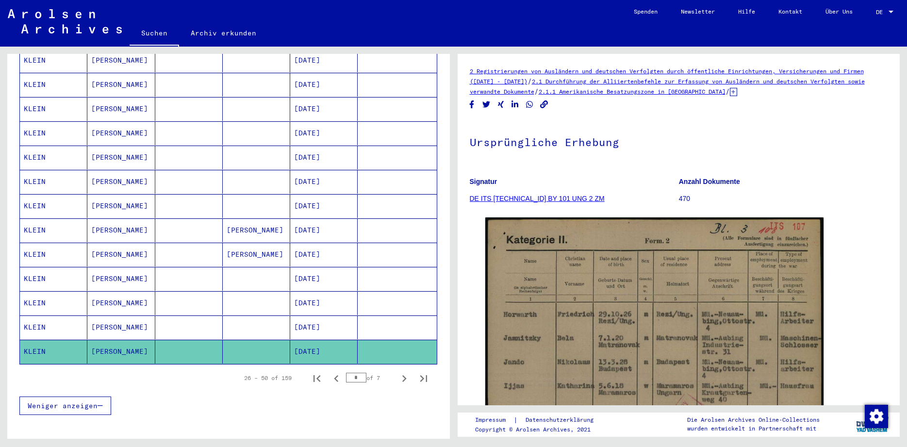  Describe the element at coordinates (317, 378) in the screenshot. I see `button: First page` at that location.